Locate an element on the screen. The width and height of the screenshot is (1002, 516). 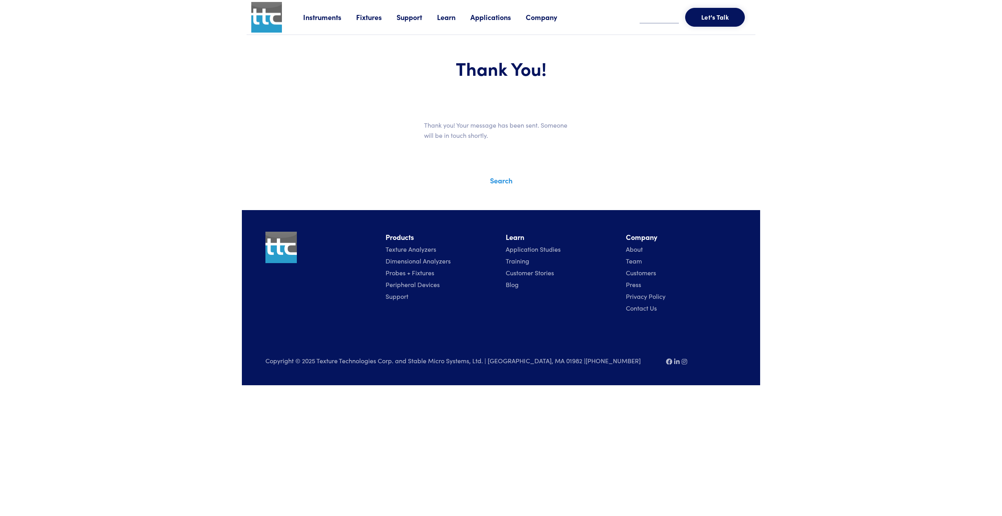
a: Search is located at coordinates (501, 180).